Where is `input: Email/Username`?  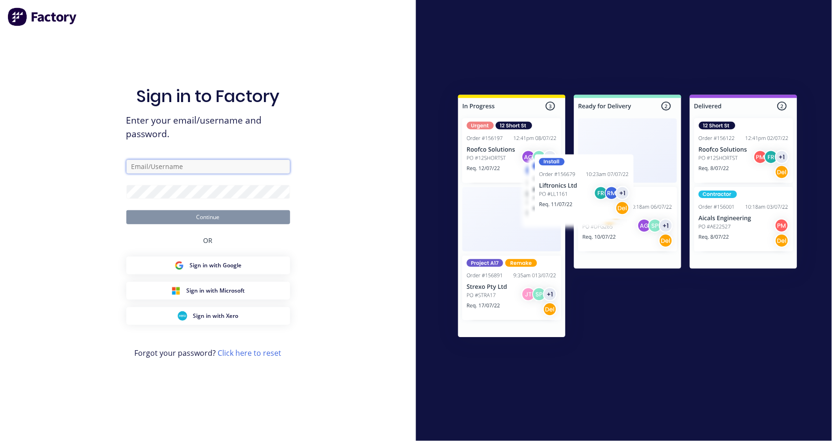 input: Email/Username is located at coordinates (208, 166).